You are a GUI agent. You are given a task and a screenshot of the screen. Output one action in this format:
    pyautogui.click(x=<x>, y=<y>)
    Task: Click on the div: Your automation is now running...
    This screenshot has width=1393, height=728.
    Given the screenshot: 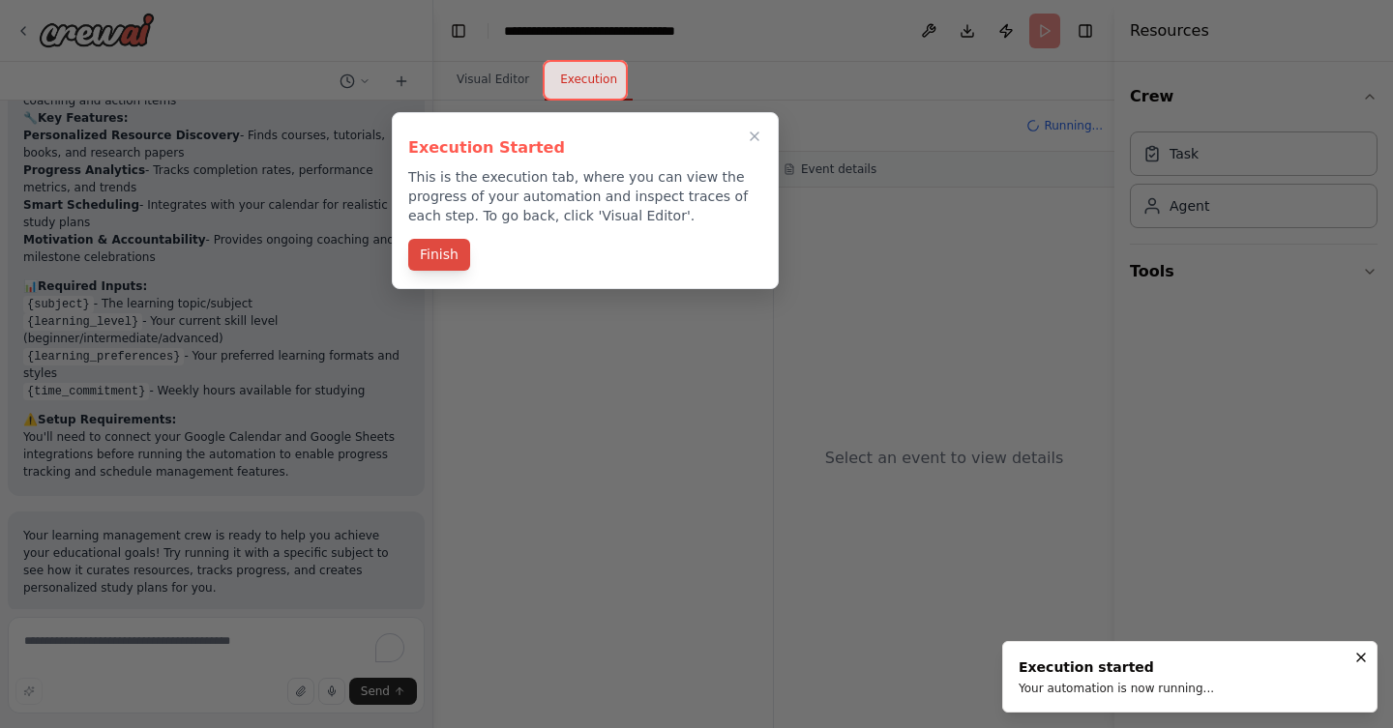 What is the action you would take?
    pyautogui.click(x=1116, y=689)
    